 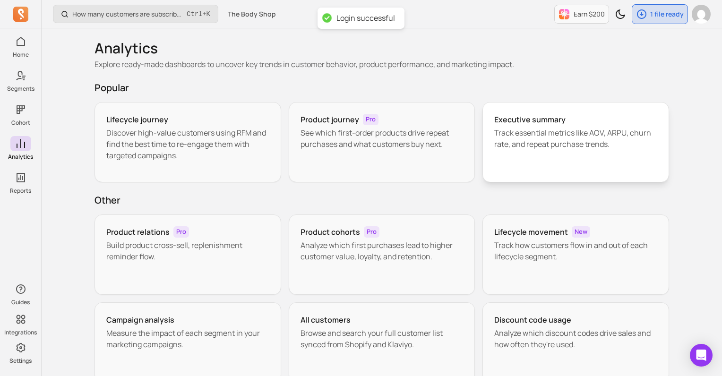 I want to click on h3: Discount code usage, so click(x=532, y=320).